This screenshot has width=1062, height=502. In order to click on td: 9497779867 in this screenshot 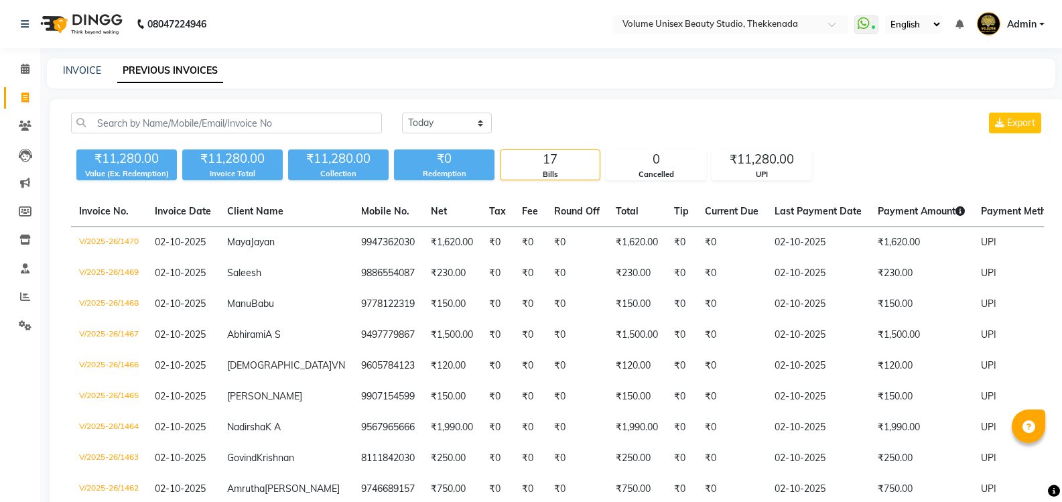, I will do `click(388, 335)`.